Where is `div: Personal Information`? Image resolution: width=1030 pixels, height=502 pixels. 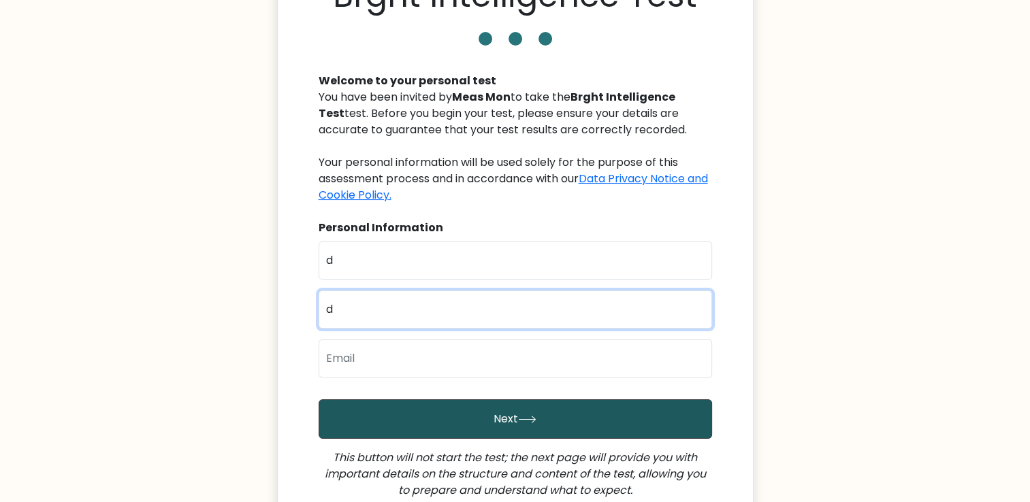
div: Personal Information is located at coordinates (515, 228).